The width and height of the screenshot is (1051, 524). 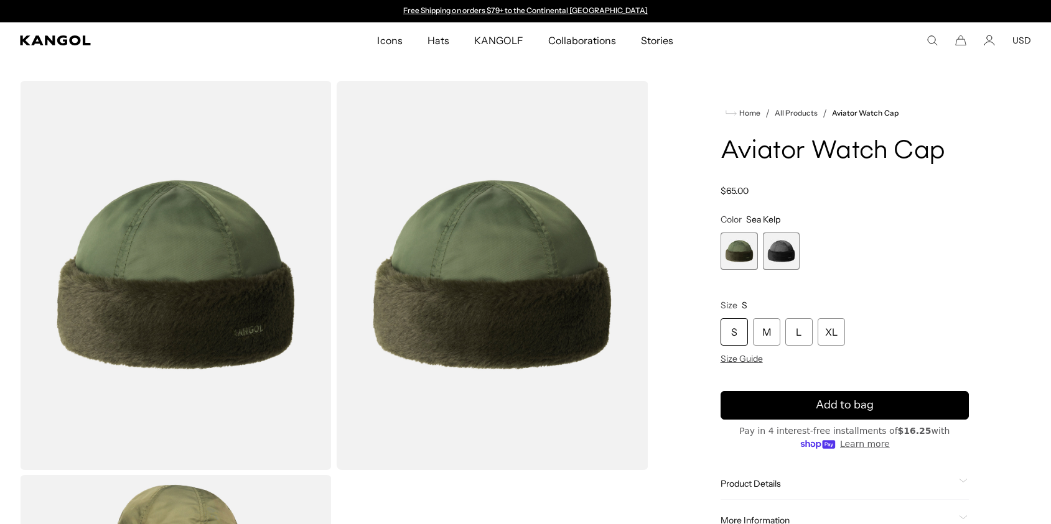 What do you see at coordinates (766, 332) in the screenshot?
I see `div: M` at bounding box center [766, 332].